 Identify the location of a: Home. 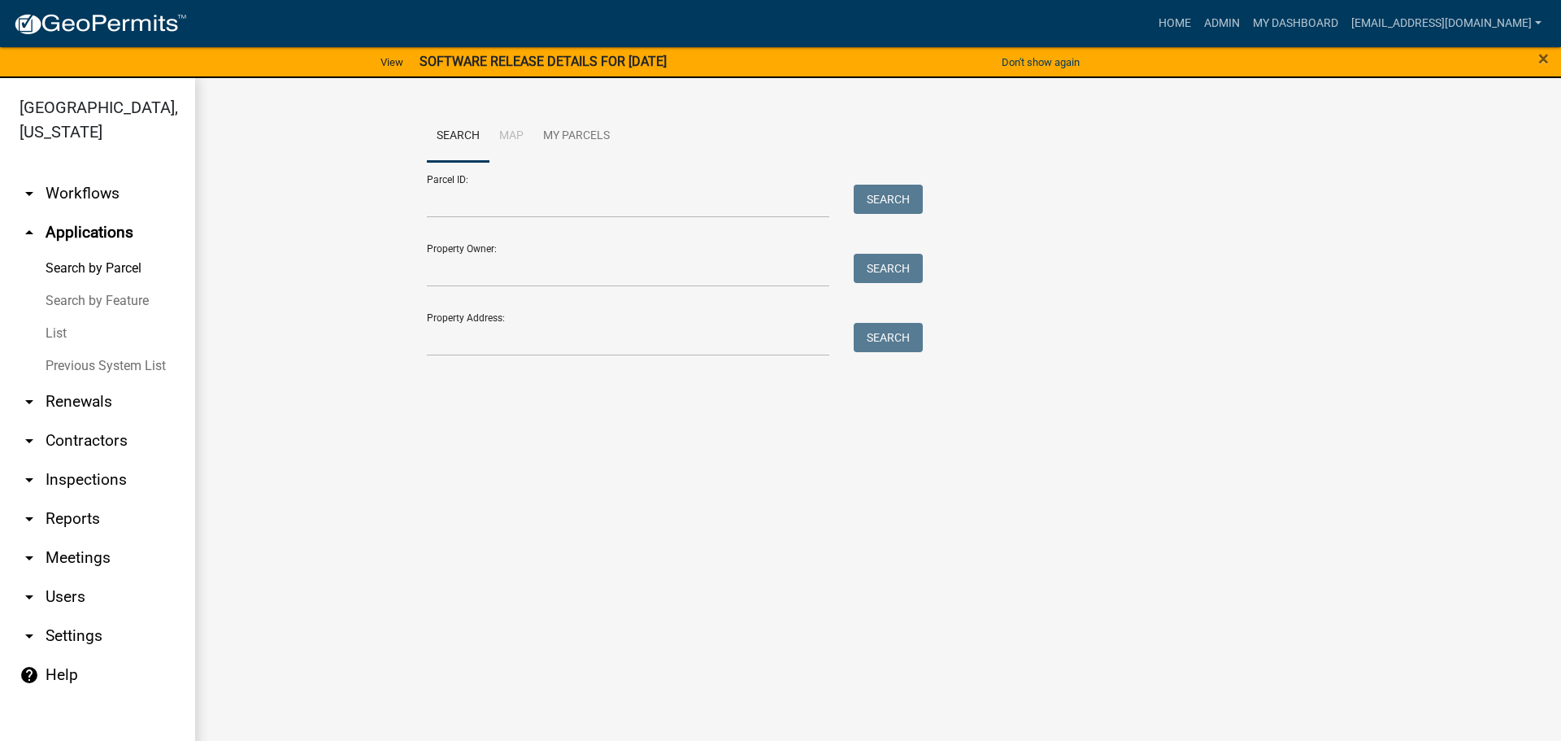
(1175, 24).